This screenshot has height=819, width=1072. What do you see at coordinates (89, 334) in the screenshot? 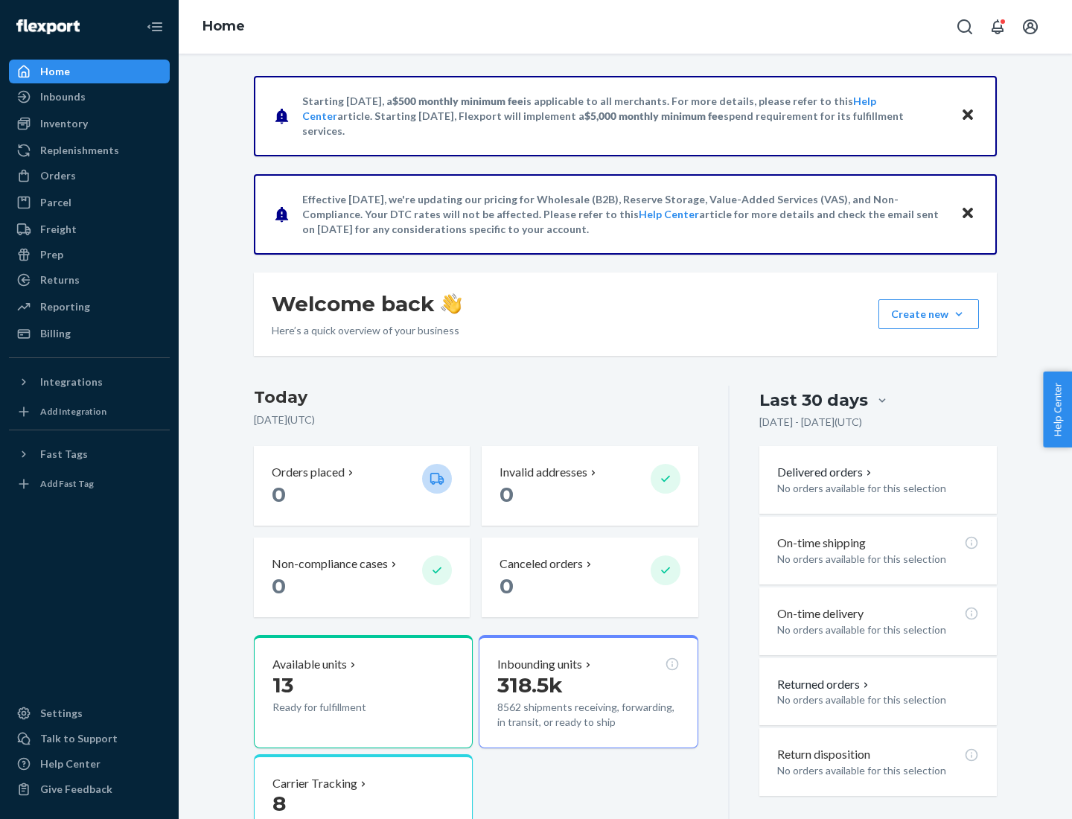
I see `a: Billing` at bounding box center [89, 334].